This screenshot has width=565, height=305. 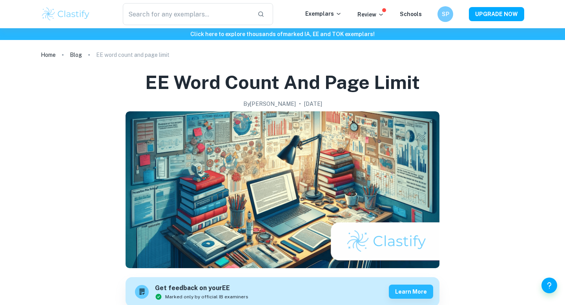 I want to click on p: EE word count and page limit, so click(x=133, y=55).